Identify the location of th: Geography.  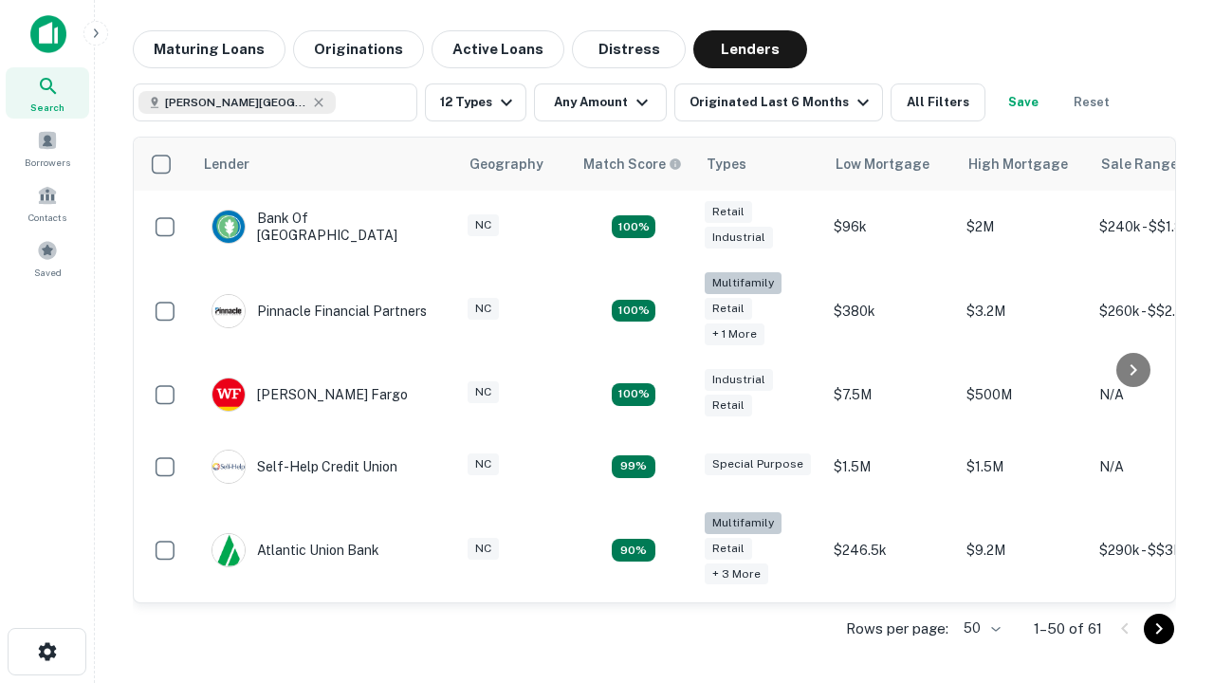
(515, 164).